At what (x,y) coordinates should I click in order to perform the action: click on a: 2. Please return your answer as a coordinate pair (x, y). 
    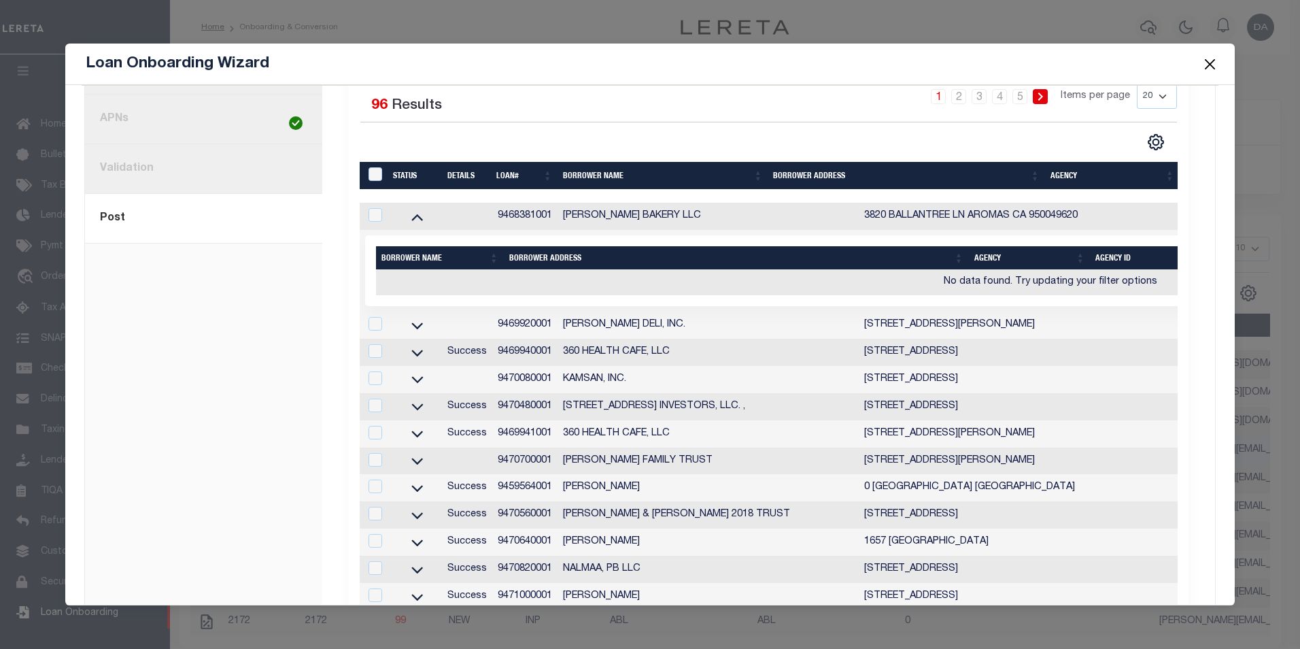
    Looking at the image, I should click on (959, 97).